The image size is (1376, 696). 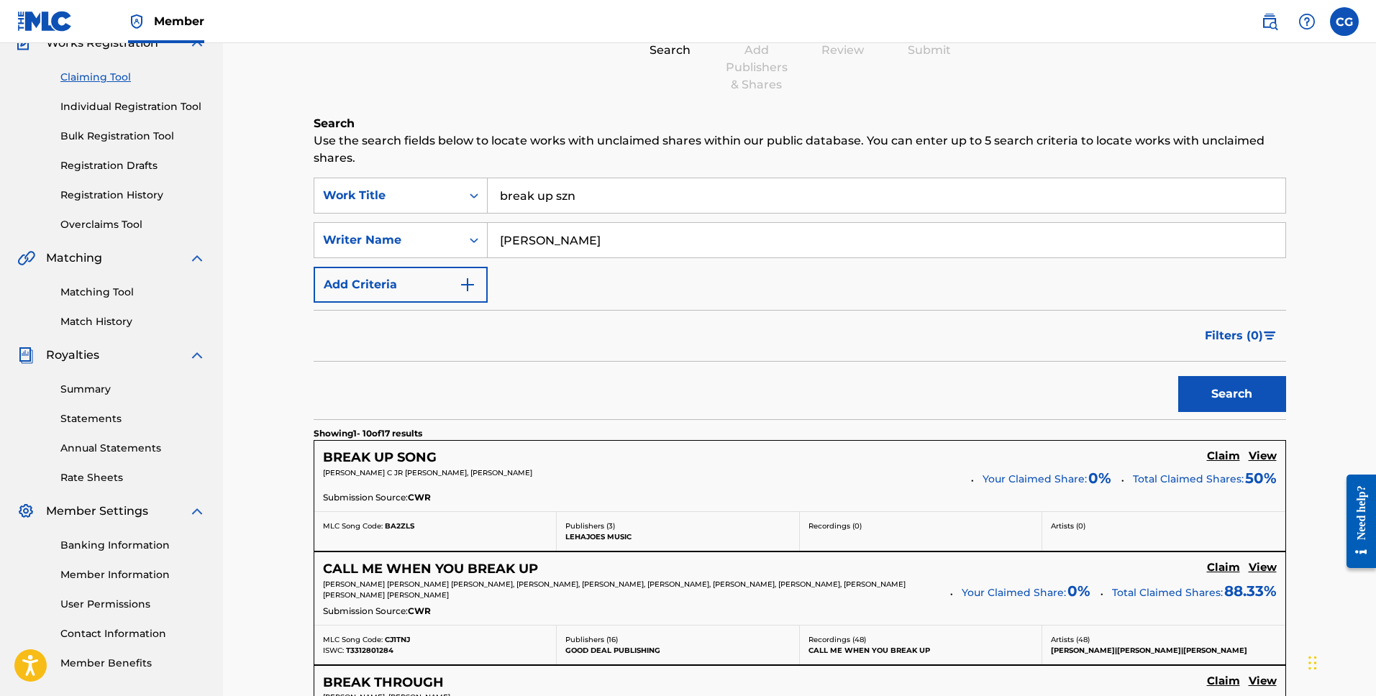 I want to click on span: Filters ( 0 ), so click(x=1233, y=336).